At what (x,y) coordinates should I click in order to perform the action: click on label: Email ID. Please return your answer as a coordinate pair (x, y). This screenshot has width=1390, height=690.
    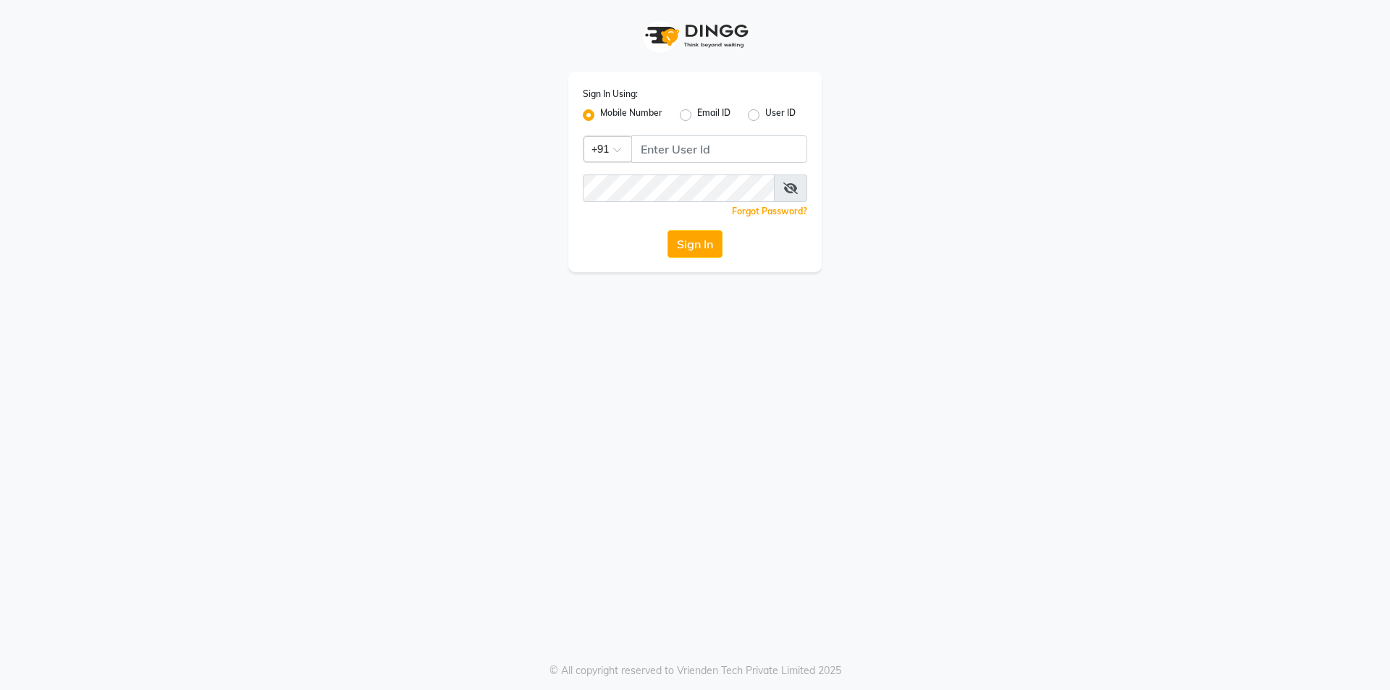
    Looking at the image, I should click on (714, 115).